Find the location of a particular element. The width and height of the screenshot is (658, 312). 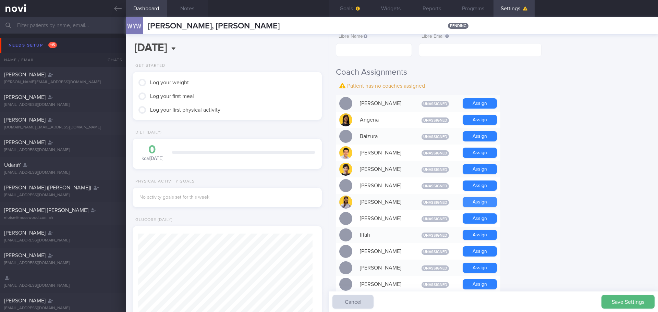

div: Diet (Daily) is located at coordinates (147, 133).